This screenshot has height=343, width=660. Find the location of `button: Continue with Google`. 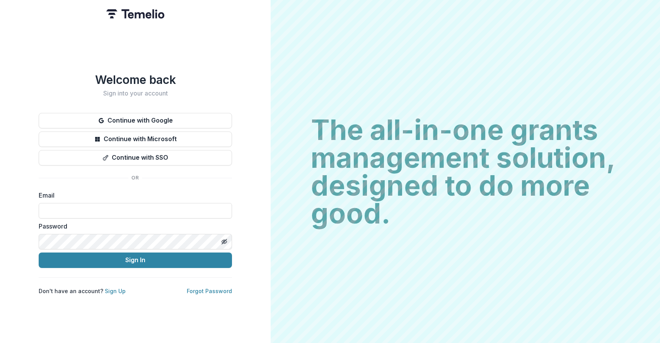

button: Continue with Google is located at coordinates (135, 121).